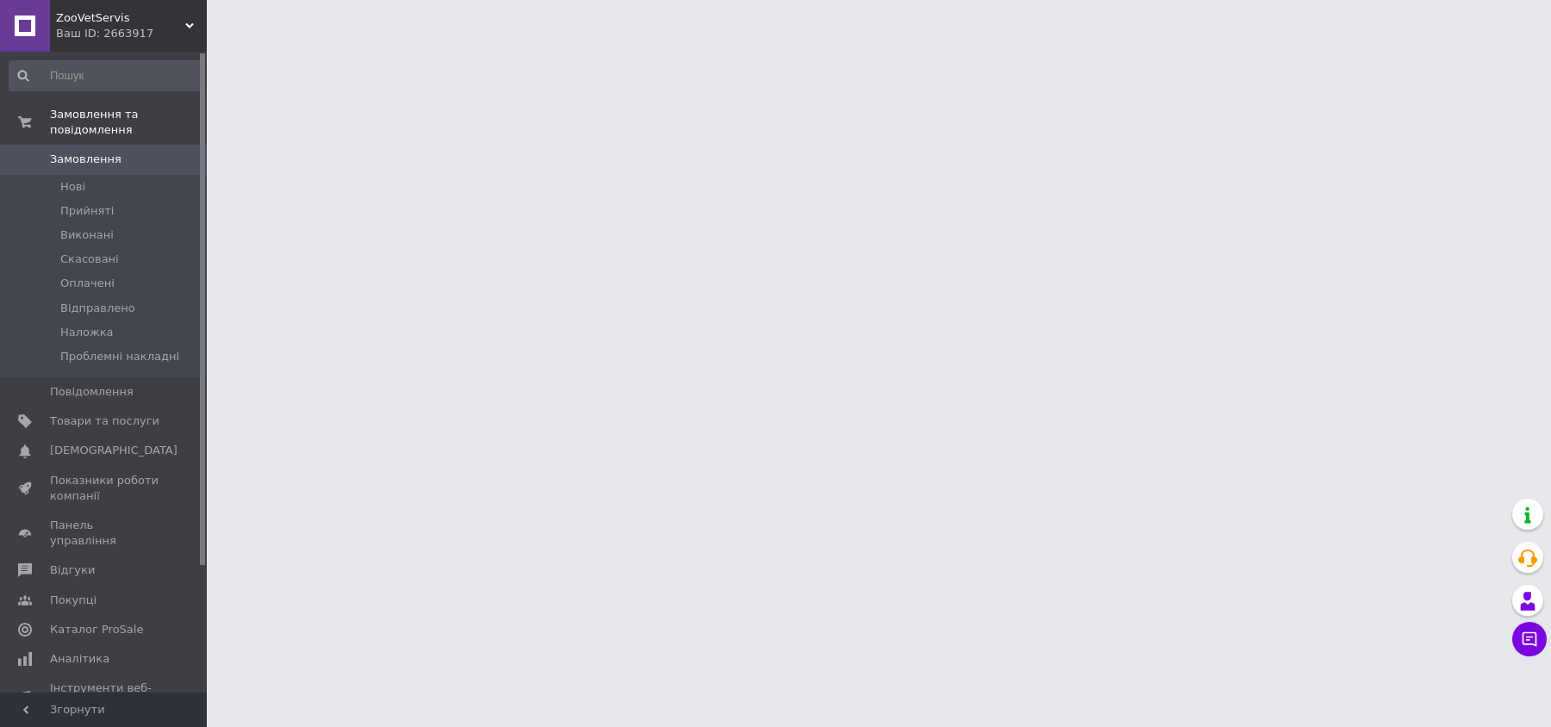 This screenshot has height=727, width=1551. I want to click on span: Каталог ProSale, so click(97, 630).